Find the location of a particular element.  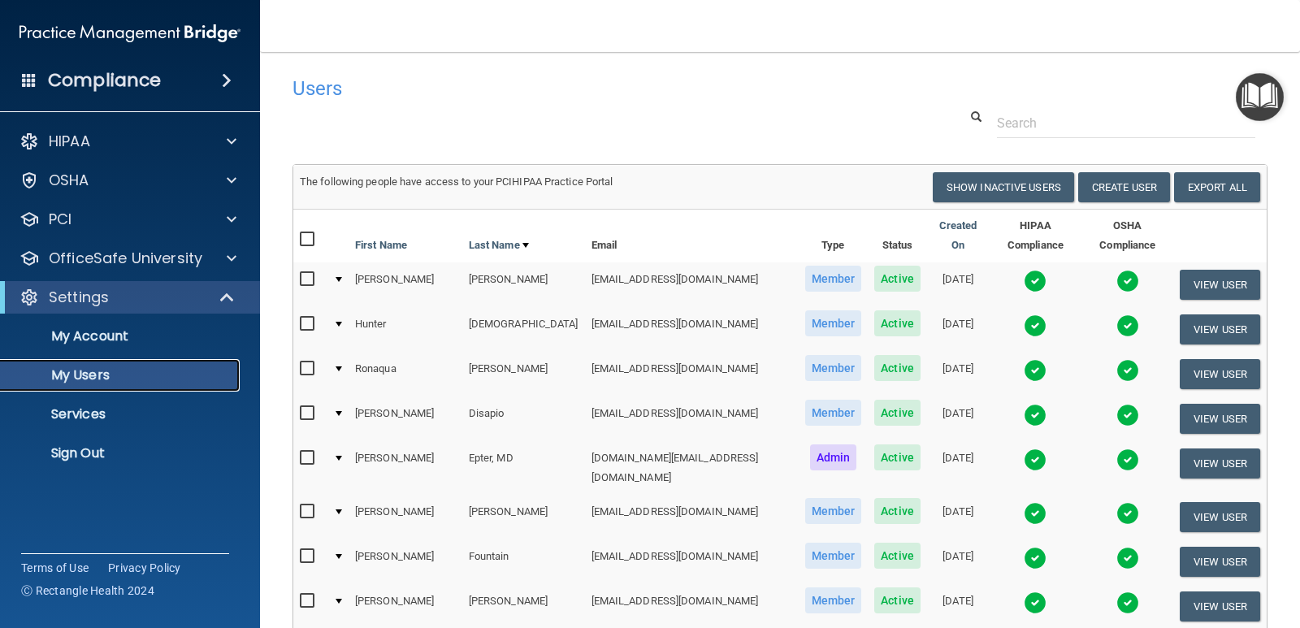

a: First Name is located at coordinates (381, 245).